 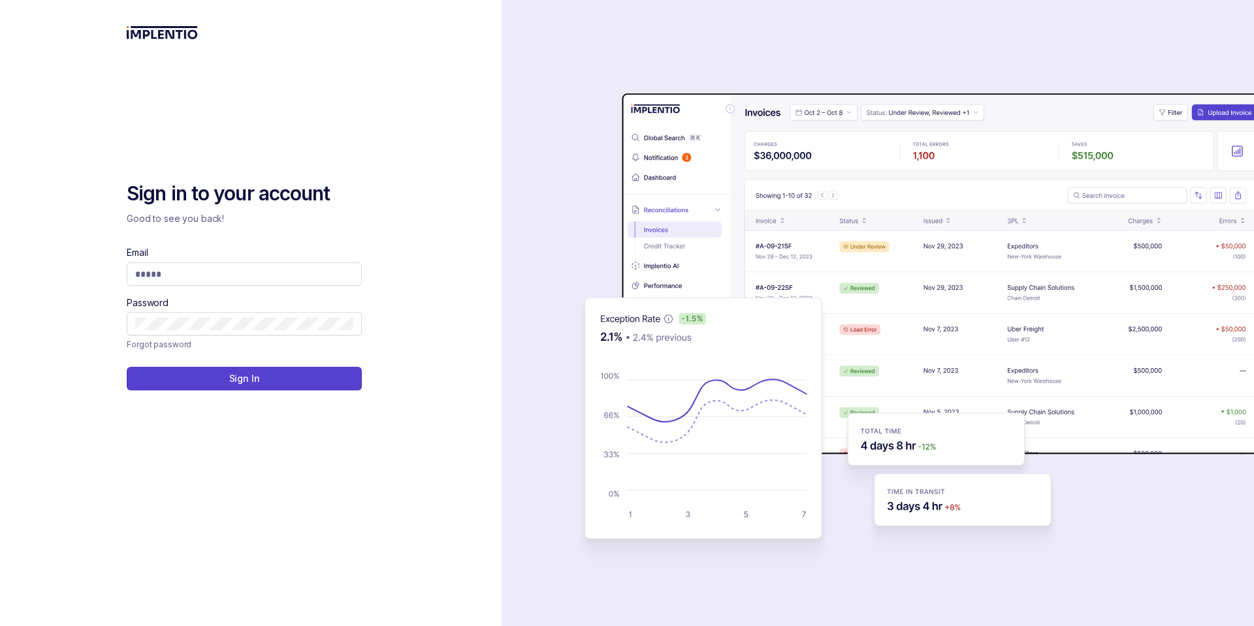 I want to click on p: Good to see you back!, so click(x=244, y=219).